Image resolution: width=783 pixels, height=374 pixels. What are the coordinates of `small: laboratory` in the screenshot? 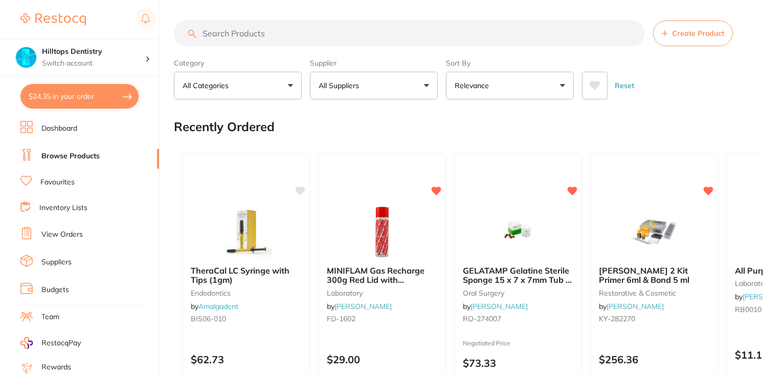 It's located at (382, 293).